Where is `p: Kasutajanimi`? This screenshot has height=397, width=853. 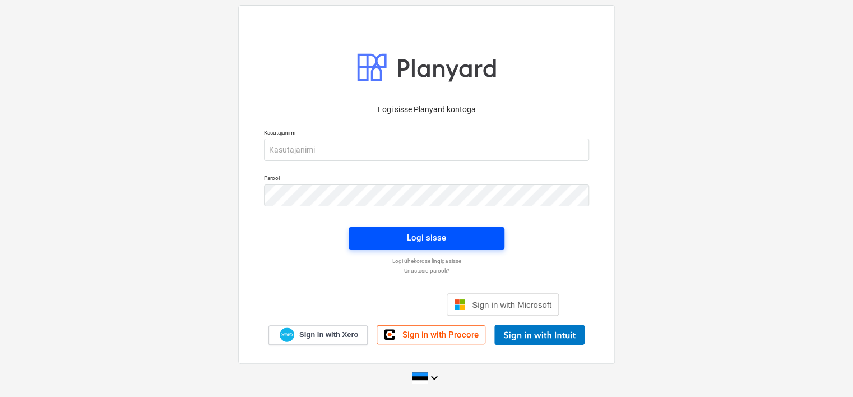 p: Kasutajanimi is located at coordinates (426, 133).